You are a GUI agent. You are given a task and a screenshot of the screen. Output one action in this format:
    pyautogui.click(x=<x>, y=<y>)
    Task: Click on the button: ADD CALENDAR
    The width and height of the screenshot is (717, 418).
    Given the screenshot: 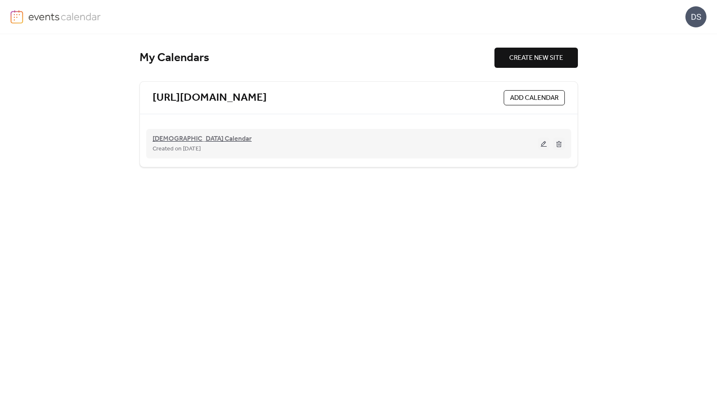 What is the action you would take?
    pyautogui.click(x=534, y=98)
    